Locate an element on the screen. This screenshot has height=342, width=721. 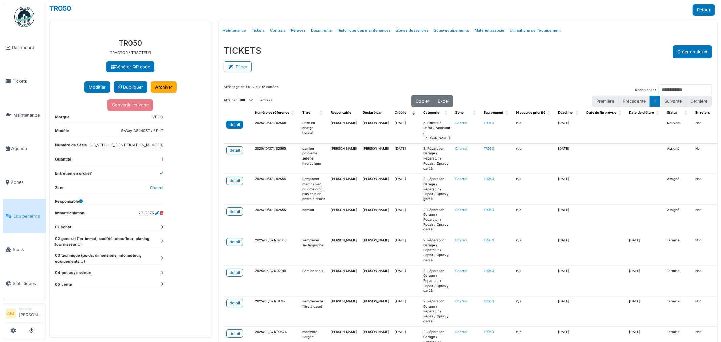
td: Terminé is located at coordinates (679, 251).